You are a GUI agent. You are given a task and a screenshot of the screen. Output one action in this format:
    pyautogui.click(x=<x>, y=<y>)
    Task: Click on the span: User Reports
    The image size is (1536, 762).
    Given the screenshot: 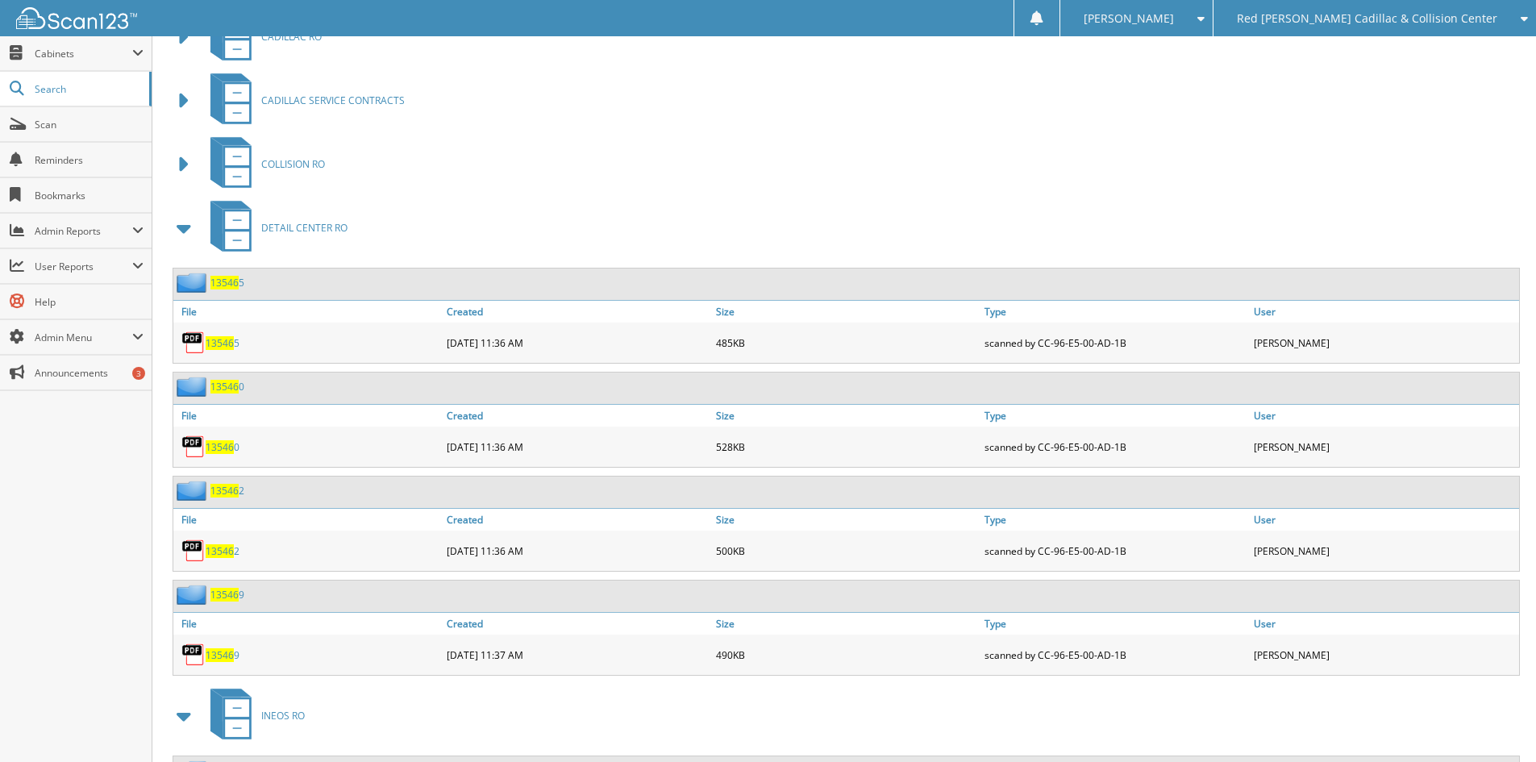 What is the action you would take?
    pyautogui.click(x=83, y=266)
    